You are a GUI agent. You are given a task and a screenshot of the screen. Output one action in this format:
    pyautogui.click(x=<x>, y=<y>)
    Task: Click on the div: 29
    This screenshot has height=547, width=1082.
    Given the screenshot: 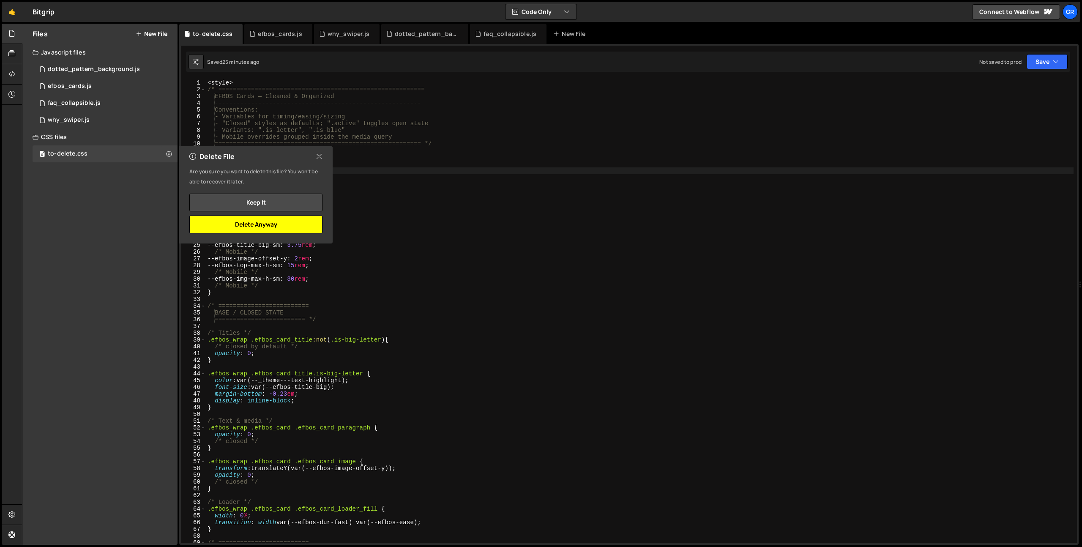 What is the action you would take?
    pyautogui.click(x=193, y=272)
    